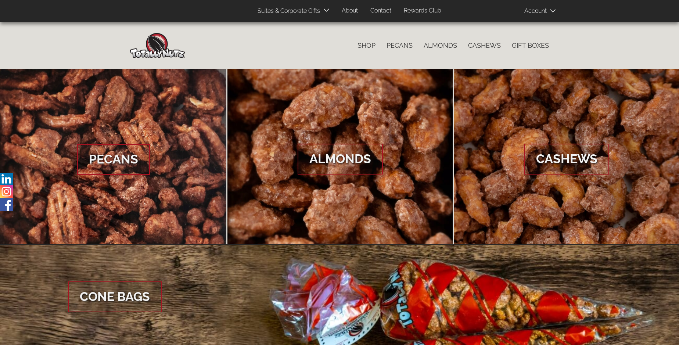  What do you see at coordinates (399, 46) in the screenshot?
I see `a: Pecans` at bounding box center [399, 46].